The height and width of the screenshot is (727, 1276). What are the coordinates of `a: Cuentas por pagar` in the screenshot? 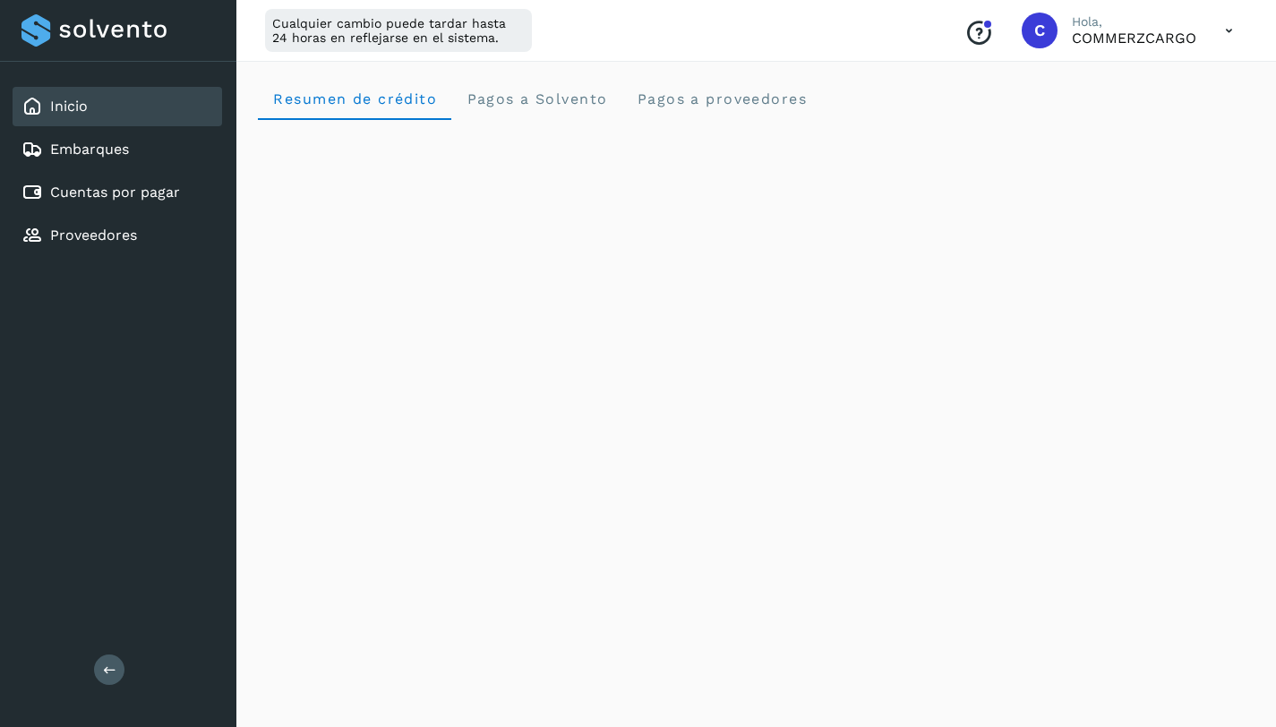 It's located at (115, 192).